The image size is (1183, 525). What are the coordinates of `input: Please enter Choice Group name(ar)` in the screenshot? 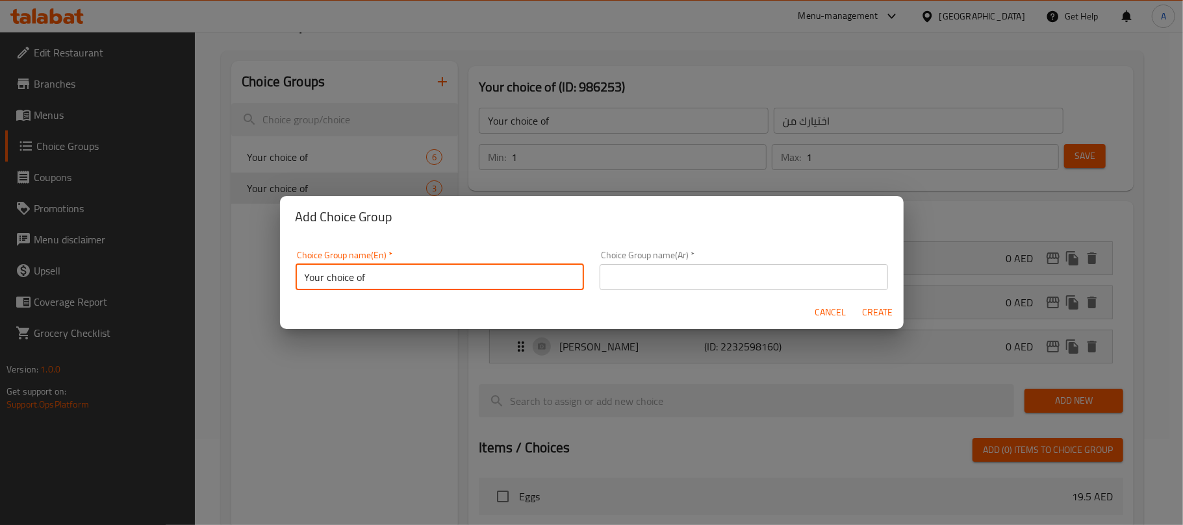 It's located at (744, 277).